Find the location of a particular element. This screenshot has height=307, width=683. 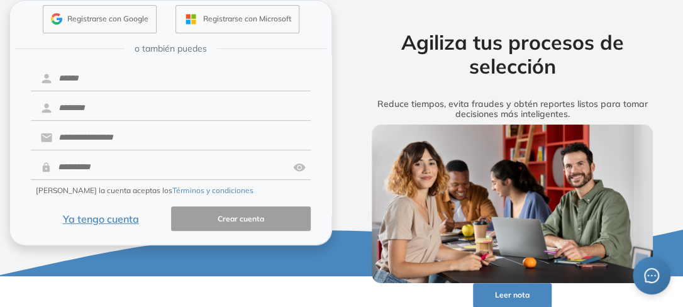

h5: Reduce tiempos, evita fraudes y obtén reportes listos para tomar decisiones más inteligentes. is located at coordinates (512, 109).